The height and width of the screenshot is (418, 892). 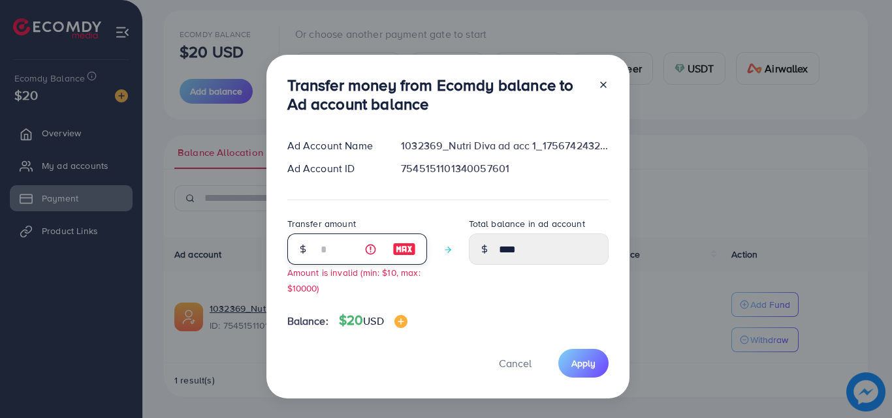 I want to click on small: Amount is invalid (min: $10, max: $10000), so click(x=354, y=280).